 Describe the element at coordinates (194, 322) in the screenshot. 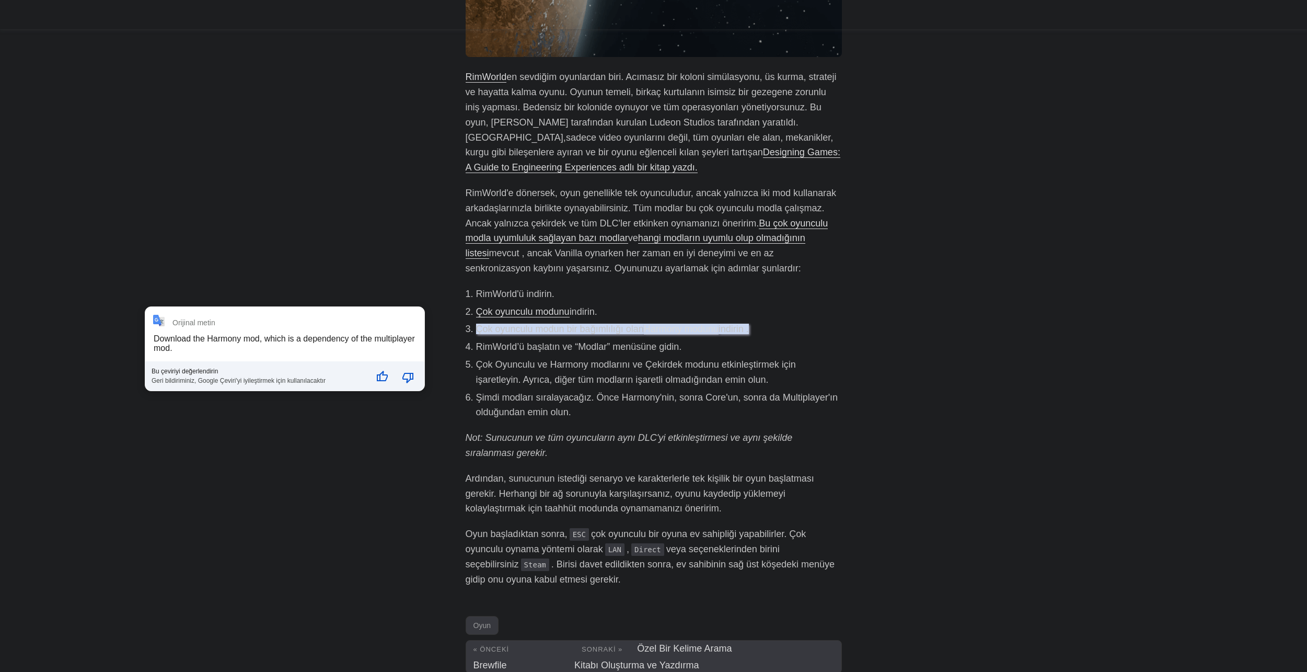

I see `div: Orijinal metin` at that location.